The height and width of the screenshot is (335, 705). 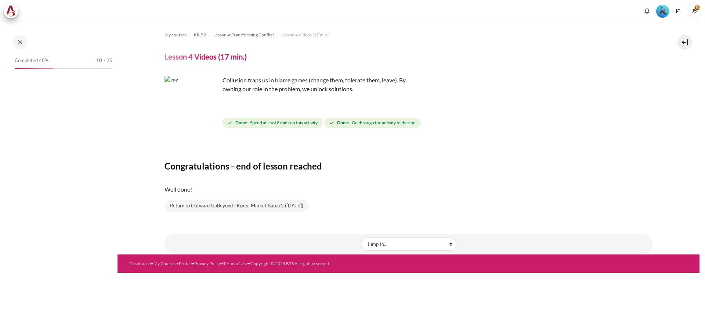 I want to click on nav: Navigation bar, so click(x=409, y=35).